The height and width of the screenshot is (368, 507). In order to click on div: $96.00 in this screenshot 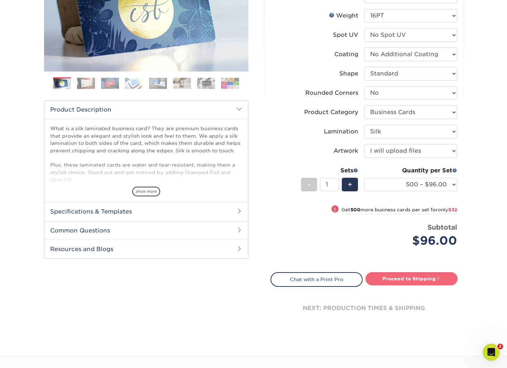, I will do `click(413, 241)`.